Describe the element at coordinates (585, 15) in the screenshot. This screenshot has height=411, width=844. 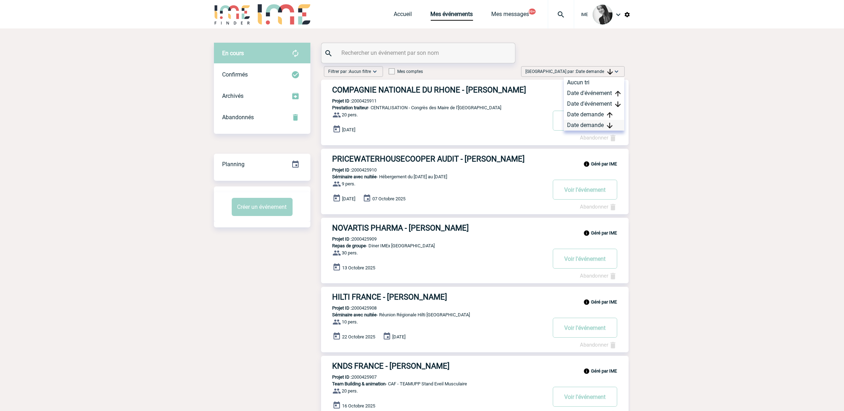
I see `span: IME` at that location.